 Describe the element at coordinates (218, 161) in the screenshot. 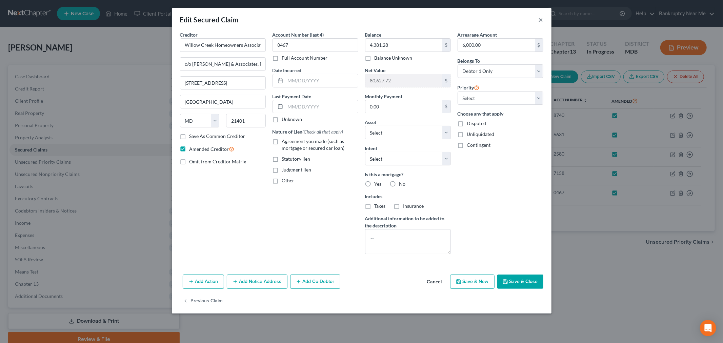

I see `span: Omit from Creditor Matrix` at that location.